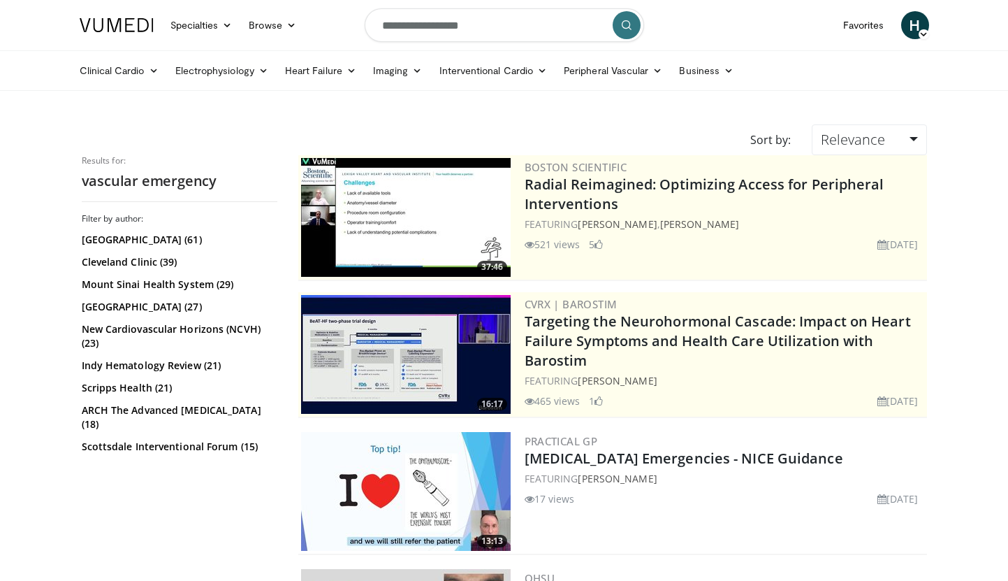 The width and height of the screenshot is (1008, 581). I want to click on a: Radial Reimagined: Optimizing Access for Peripheral Interventions, so click(704, 194).